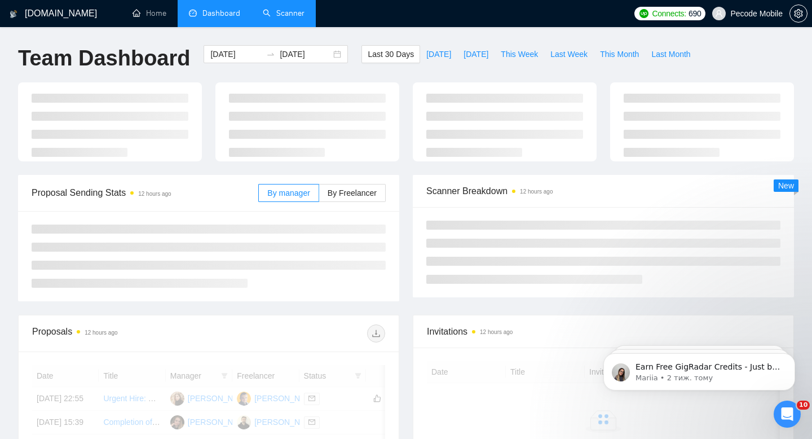 The width and height of the screenshot is (812, 439). Describe the element at coordinates (120, 333) in the screenshot. I see `div: Proposals` at that location.